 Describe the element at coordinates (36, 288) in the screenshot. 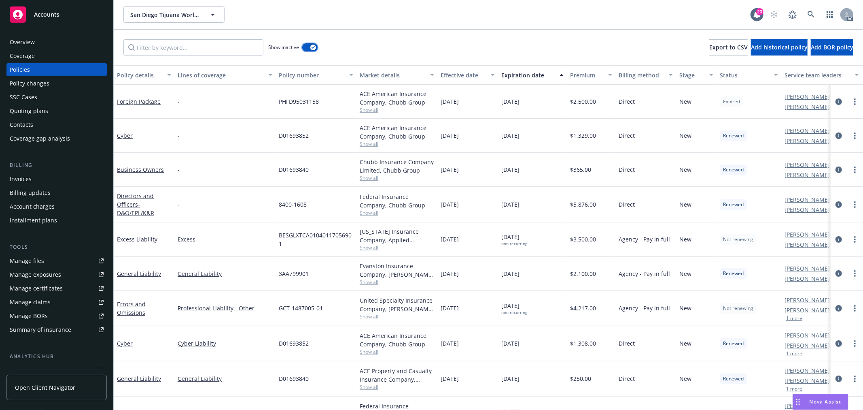

I see `div: Manage certificates` at that location.